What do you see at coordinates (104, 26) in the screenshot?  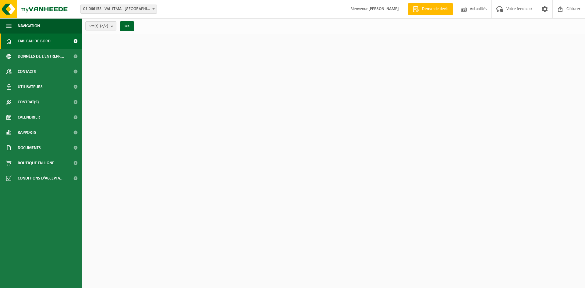 I see `count: (2/2)` at bounding box center [104, 26].